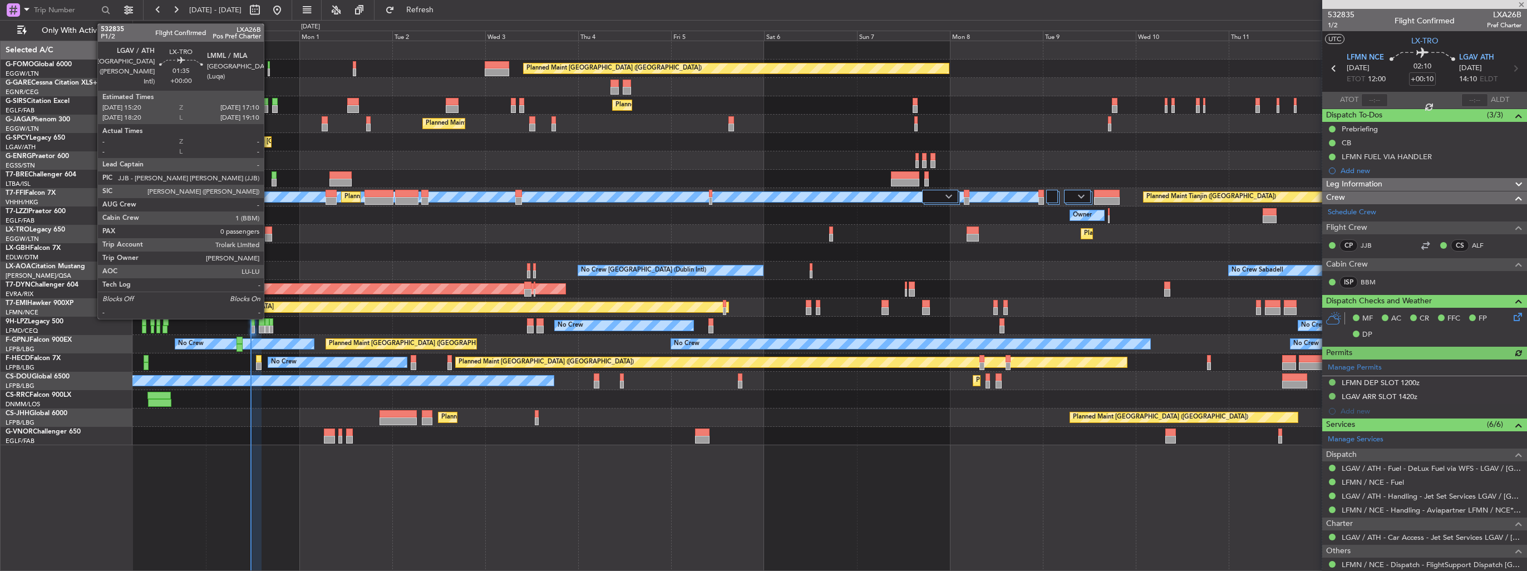 The width and height of the screenshot is (1527, 571). Describe the element at coordinates (1182, 36) in the screenshot. I see `div: Wed 10` at that location.